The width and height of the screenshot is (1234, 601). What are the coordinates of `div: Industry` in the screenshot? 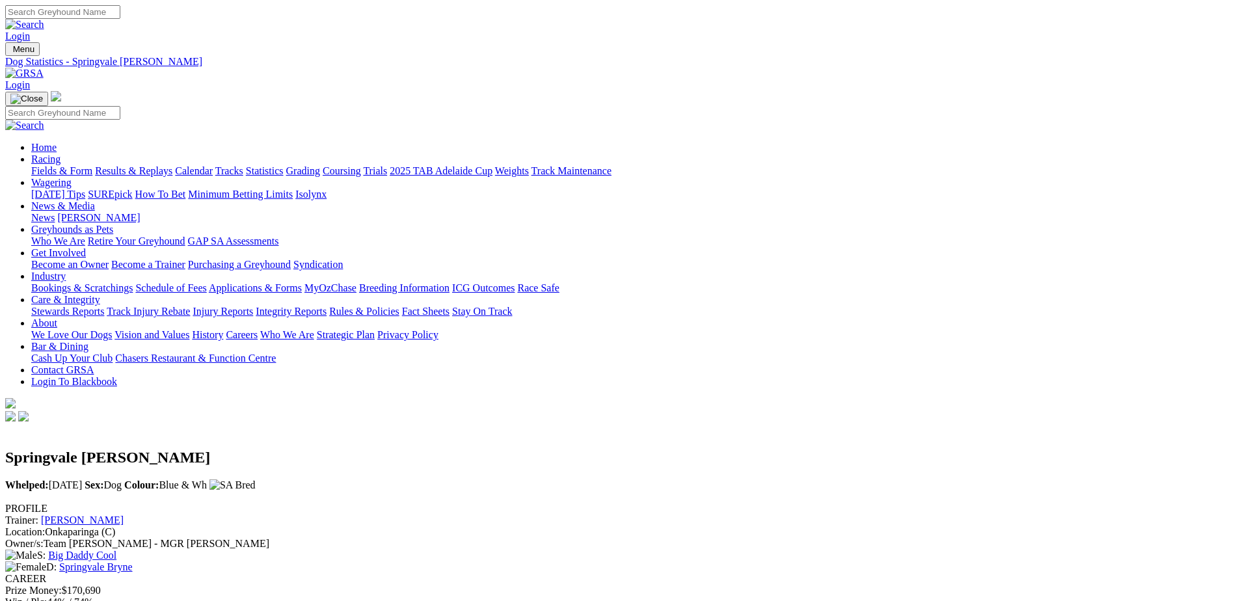 It's located at (630, 288).